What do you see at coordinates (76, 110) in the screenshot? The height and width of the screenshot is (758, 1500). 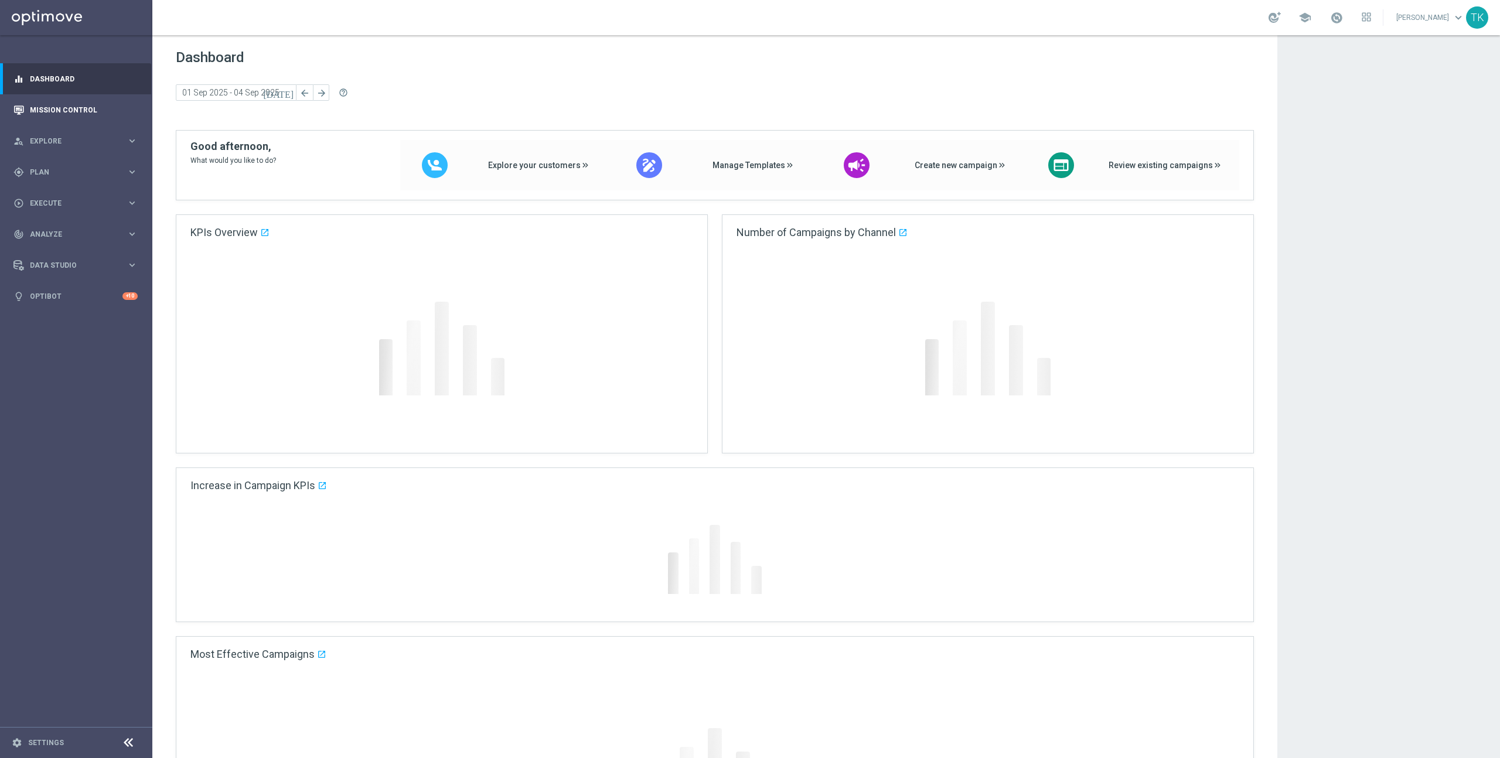 I see `div: Mission Control` at bounding box center [76, 110].